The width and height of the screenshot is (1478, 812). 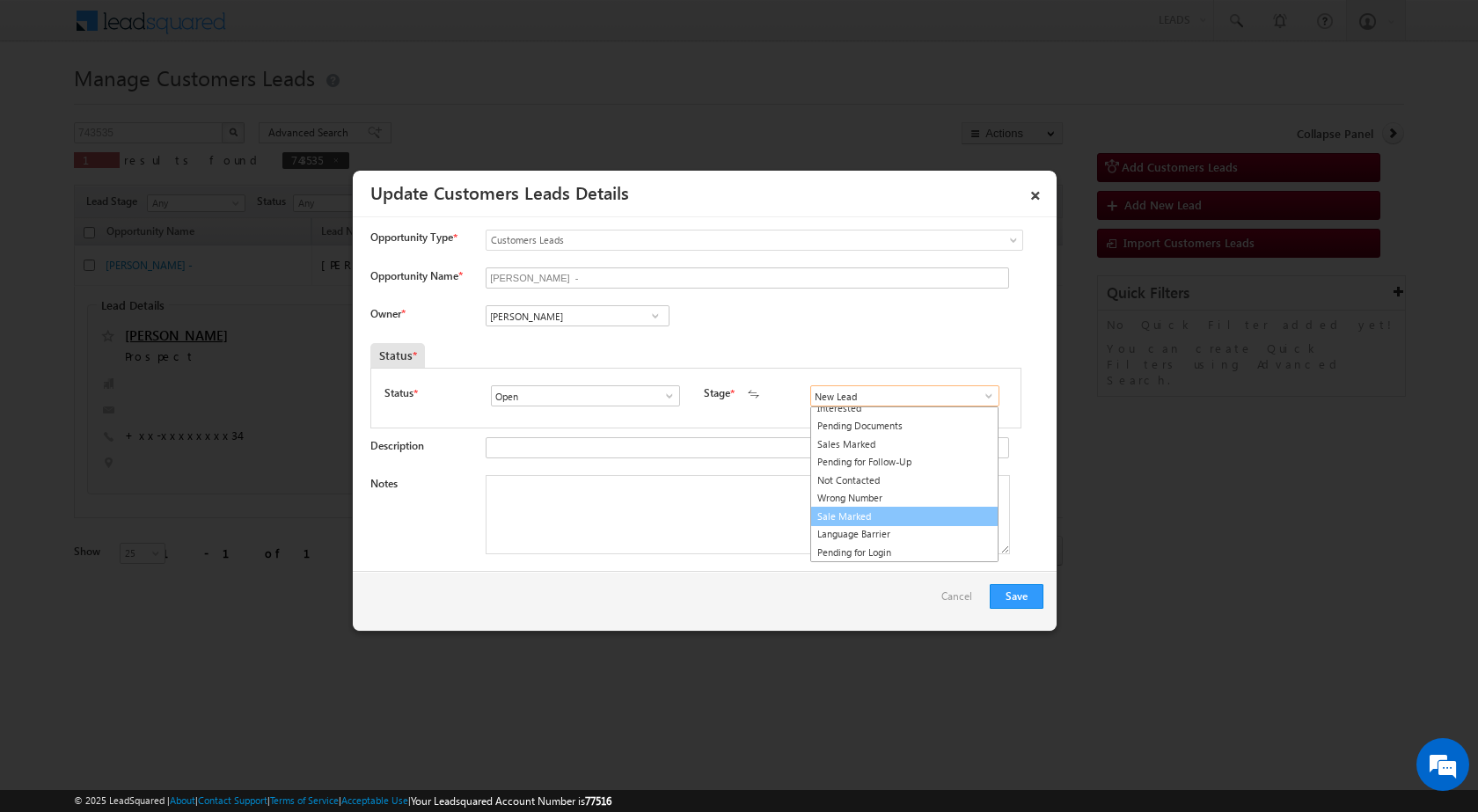 What do you see at coordinates (384, 483) in the screenshot?
I see `label: Notes` at bounding box center [384, 483].